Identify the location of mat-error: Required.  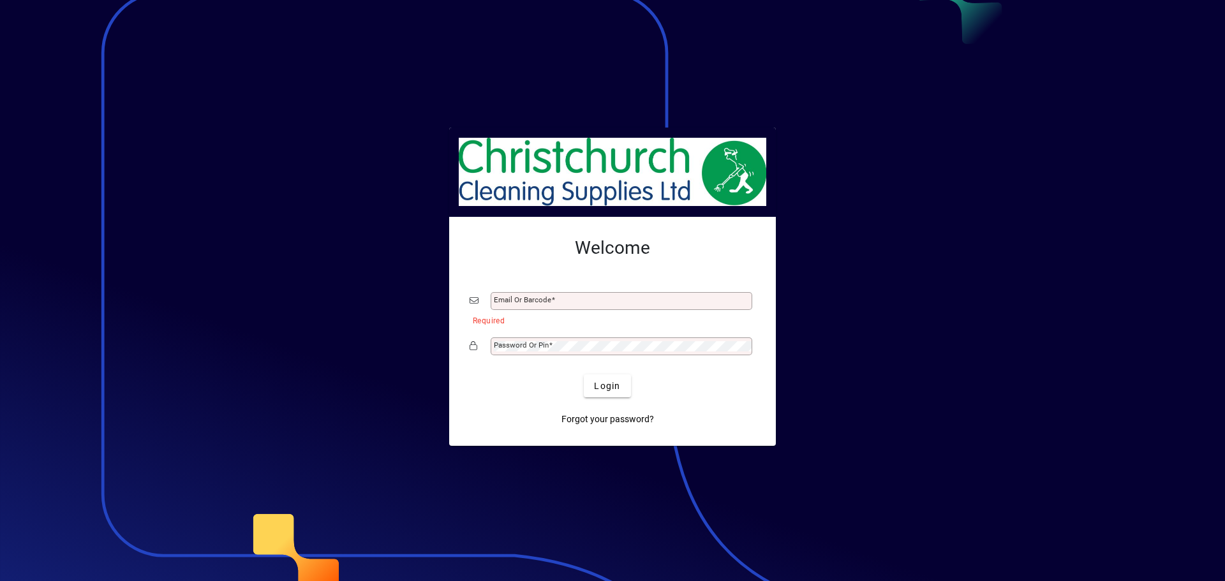
(608, 320).